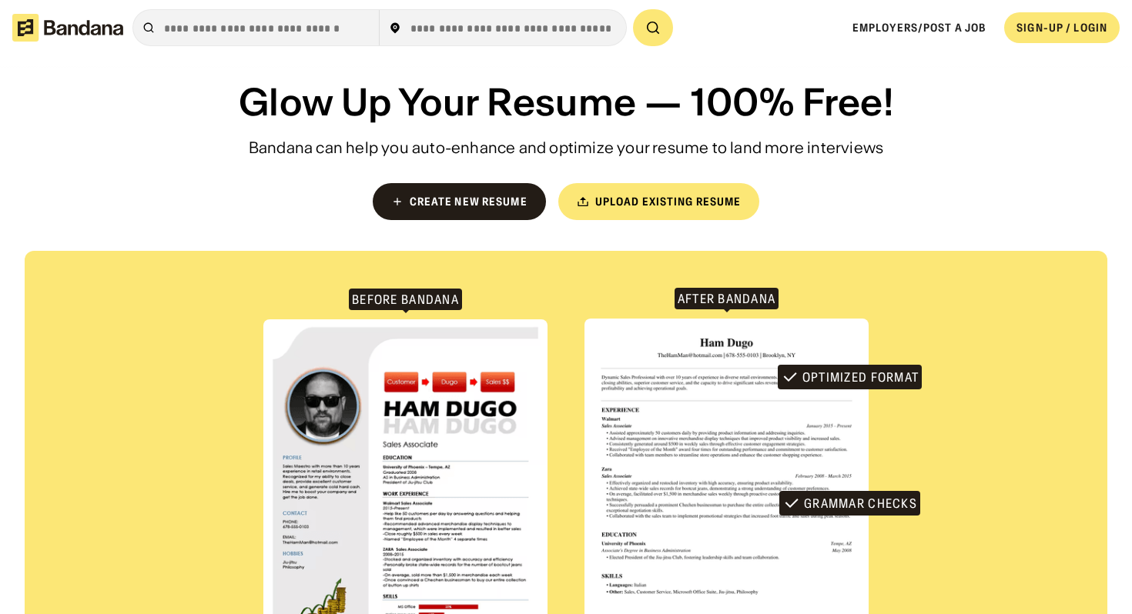 The height and width of the screenshot is (614, 1132). Describe the element at coordinates (1061, 28) in the screenshot. I see `div: SIGN-UP / LOGIN` at that location.